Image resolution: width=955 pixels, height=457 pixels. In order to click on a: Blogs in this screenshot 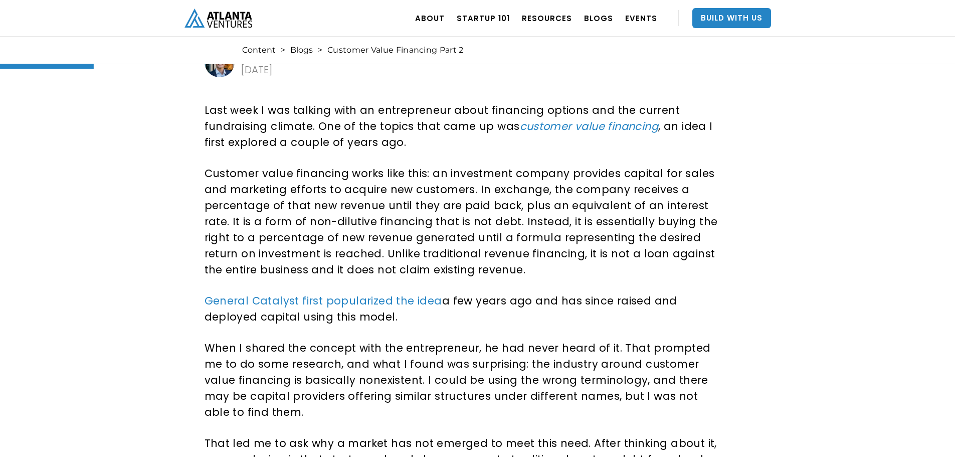, I will do `click(301, 50)`.